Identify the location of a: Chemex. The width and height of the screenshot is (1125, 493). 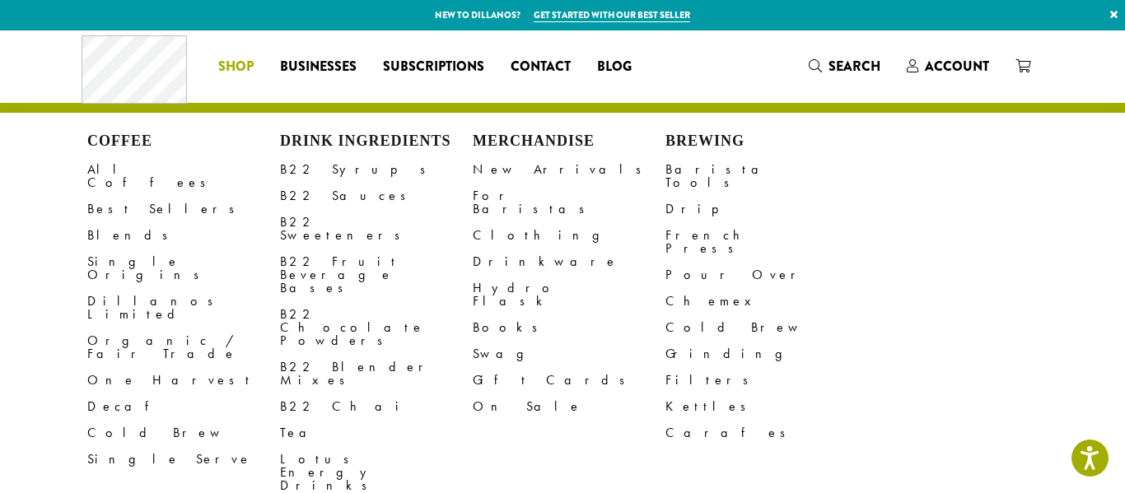
(762, 302).